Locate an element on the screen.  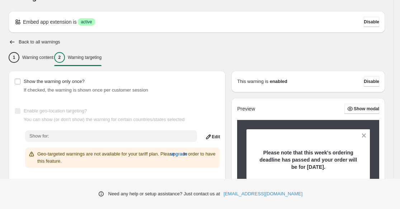
span: active is located at coordinates (86, 22).